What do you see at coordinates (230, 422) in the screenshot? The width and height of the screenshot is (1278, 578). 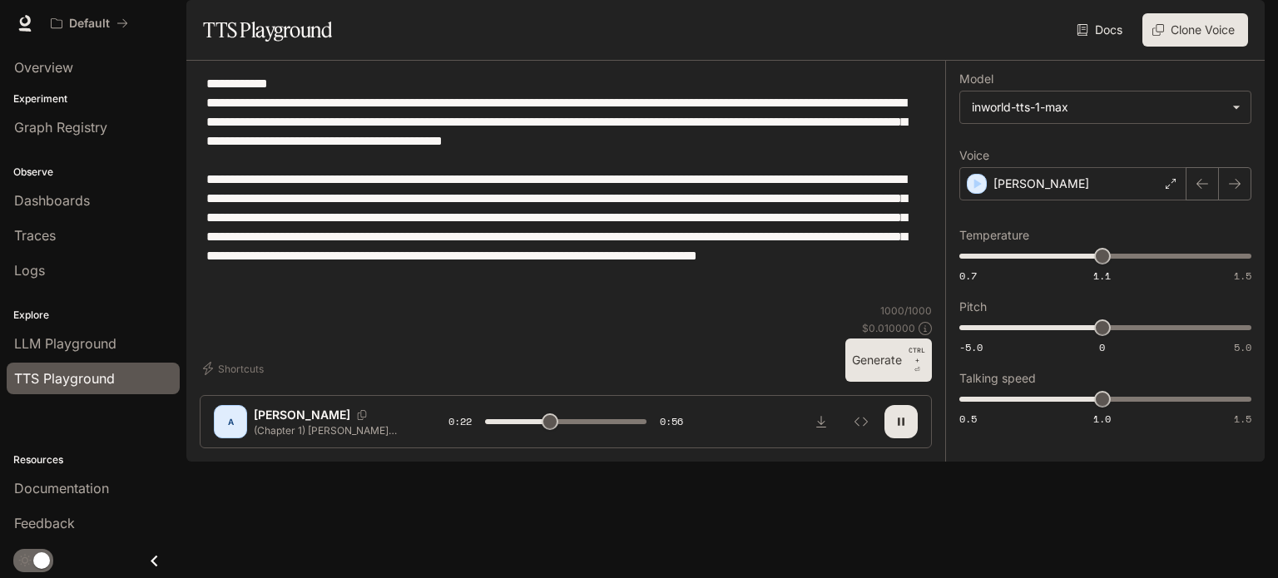 I see `div: A` at bounding box center [230, 422].